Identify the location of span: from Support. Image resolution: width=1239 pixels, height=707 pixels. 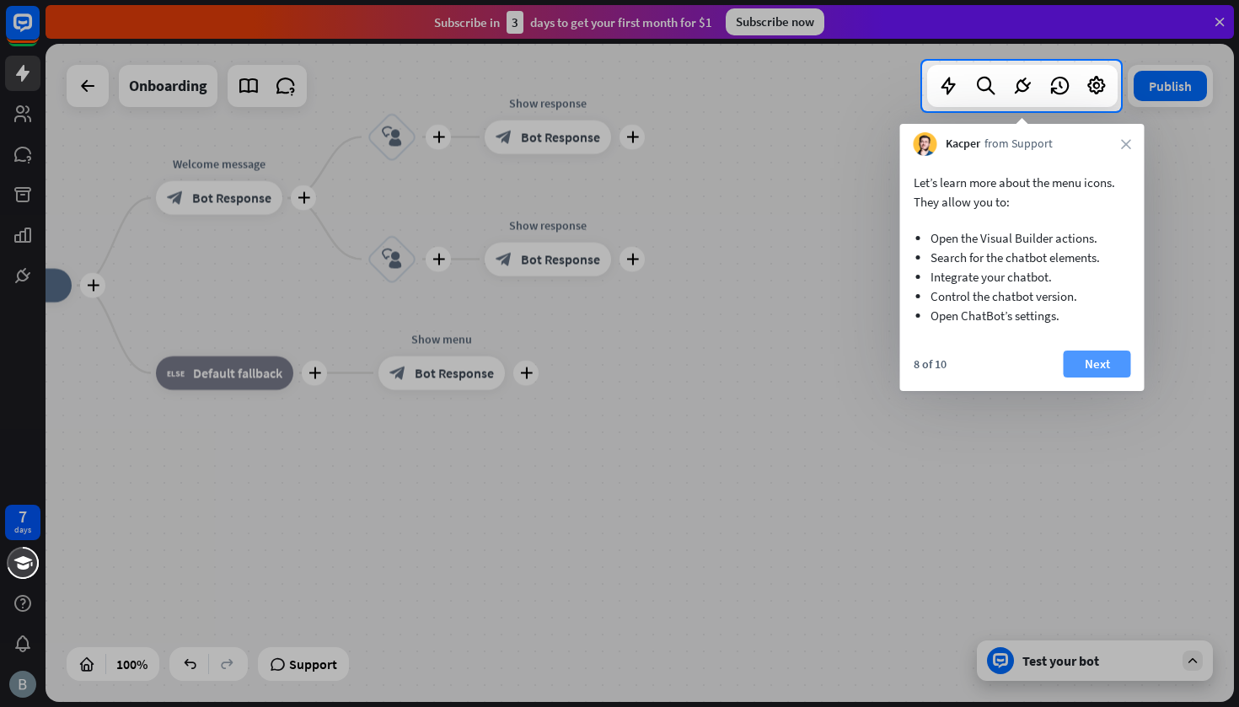
(1019, 144).